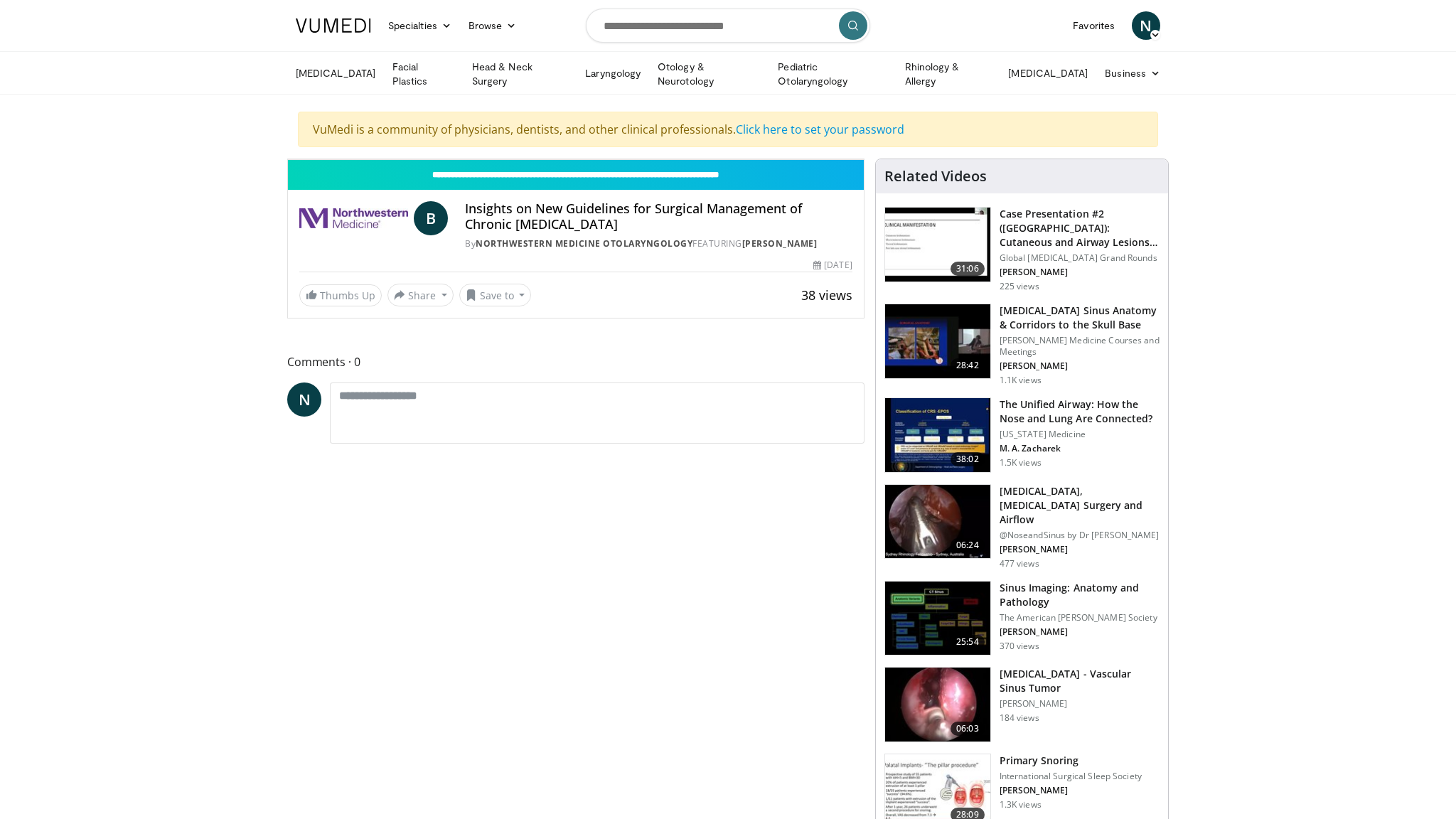 This screenshot has width=1456, height=819. I want to click on span: 28:42, so click(968, 366).